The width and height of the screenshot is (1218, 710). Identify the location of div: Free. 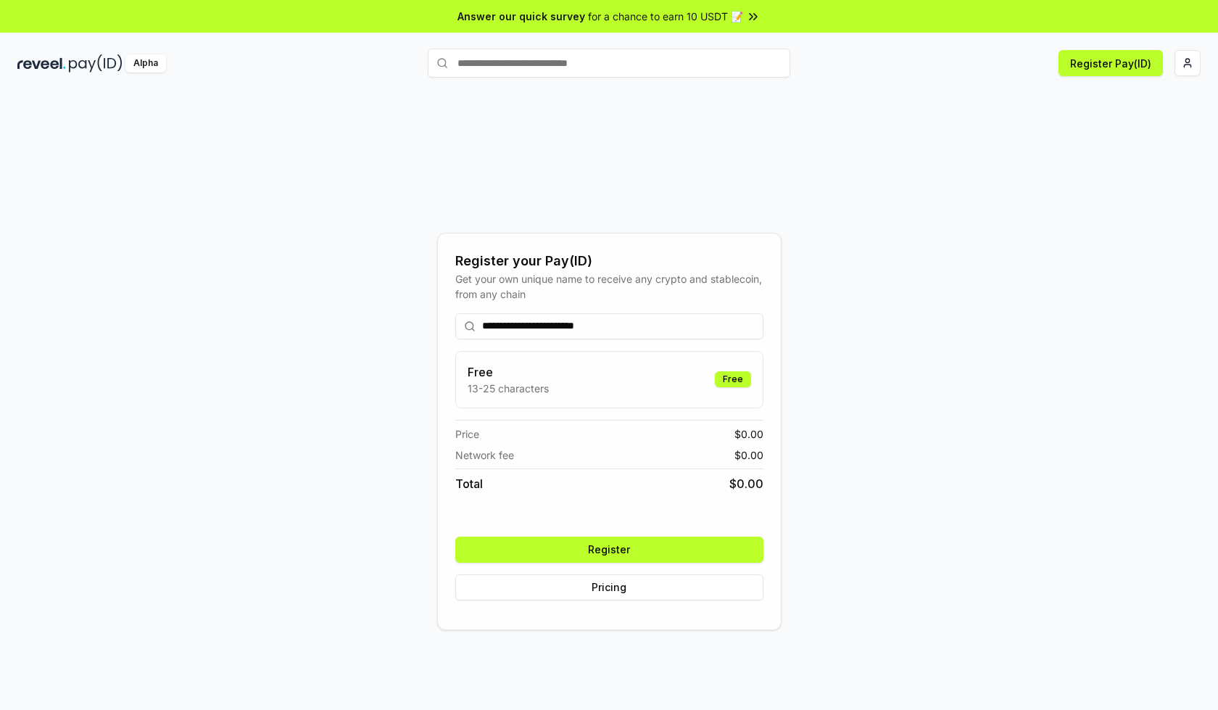
(733, 379).